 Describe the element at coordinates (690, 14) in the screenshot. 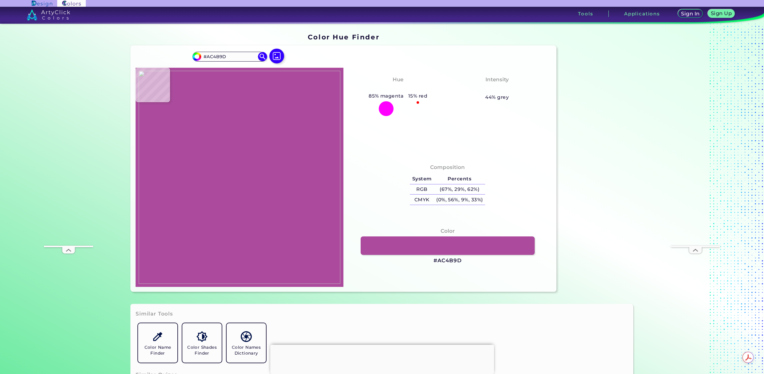

I see `a: Sign In` at that location.